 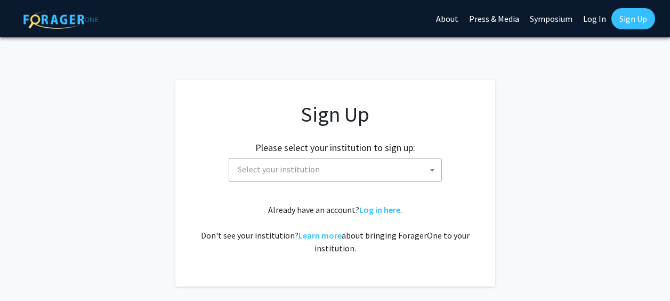 I want to click on h1: Sign Up, so click(x=335, y=114).